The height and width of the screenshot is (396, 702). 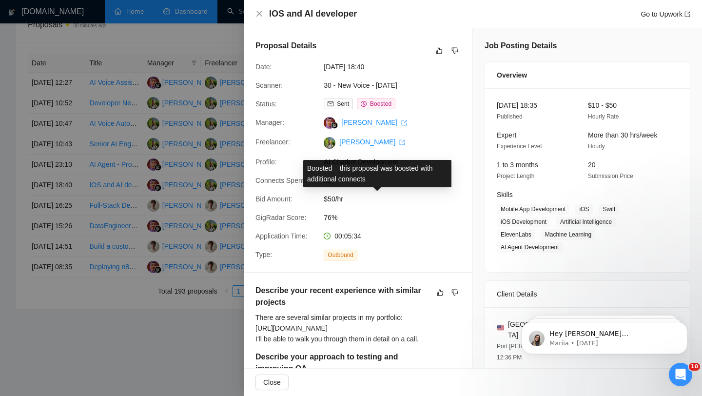 I want to click on span: Boosted, so click(x=381, y=104).